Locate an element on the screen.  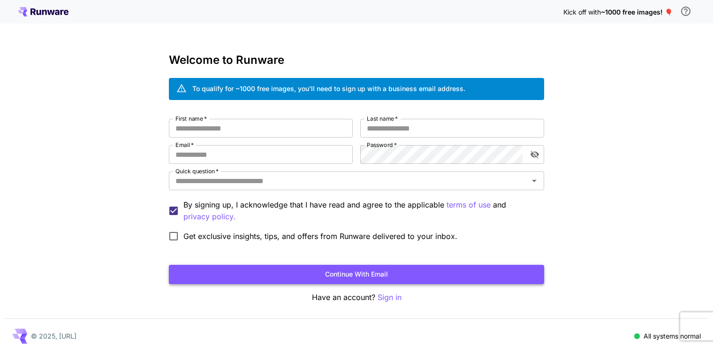
p: All systems normal is located at coordinates (672, 336).